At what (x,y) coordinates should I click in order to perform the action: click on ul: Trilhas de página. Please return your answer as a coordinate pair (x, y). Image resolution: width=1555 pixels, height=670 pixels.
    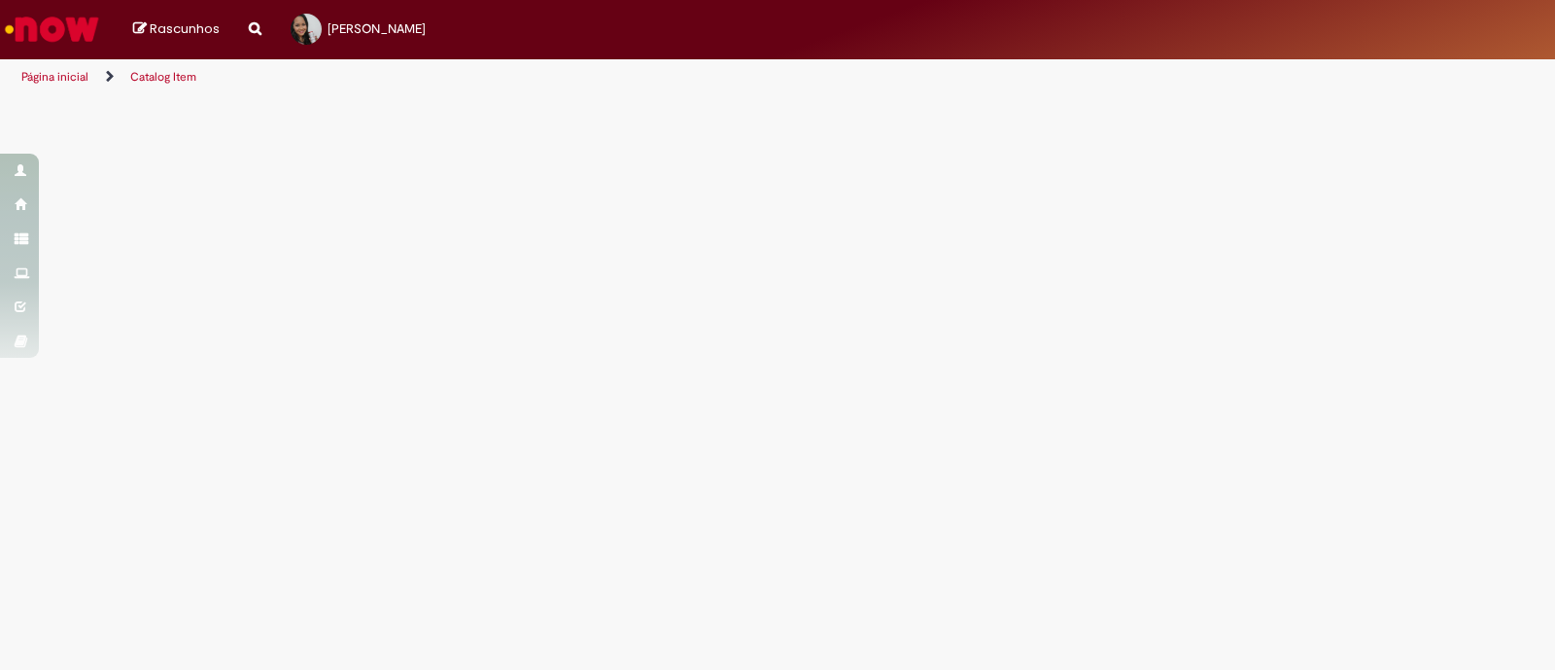
    Looking at the image, I should click on (518, 77).